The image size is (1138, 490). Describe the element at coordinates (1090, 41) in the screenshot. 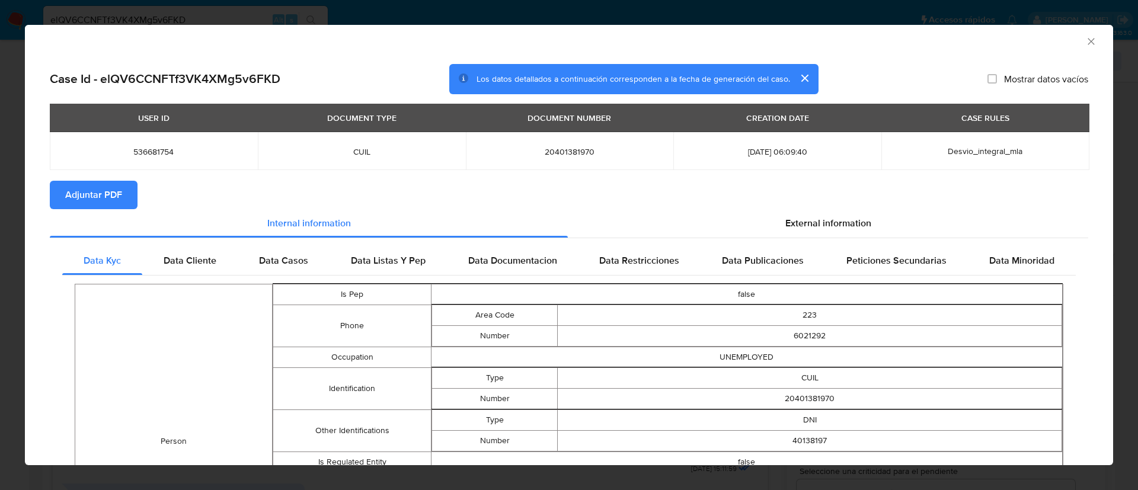

I see `button: Cerrar ventana` at that location.